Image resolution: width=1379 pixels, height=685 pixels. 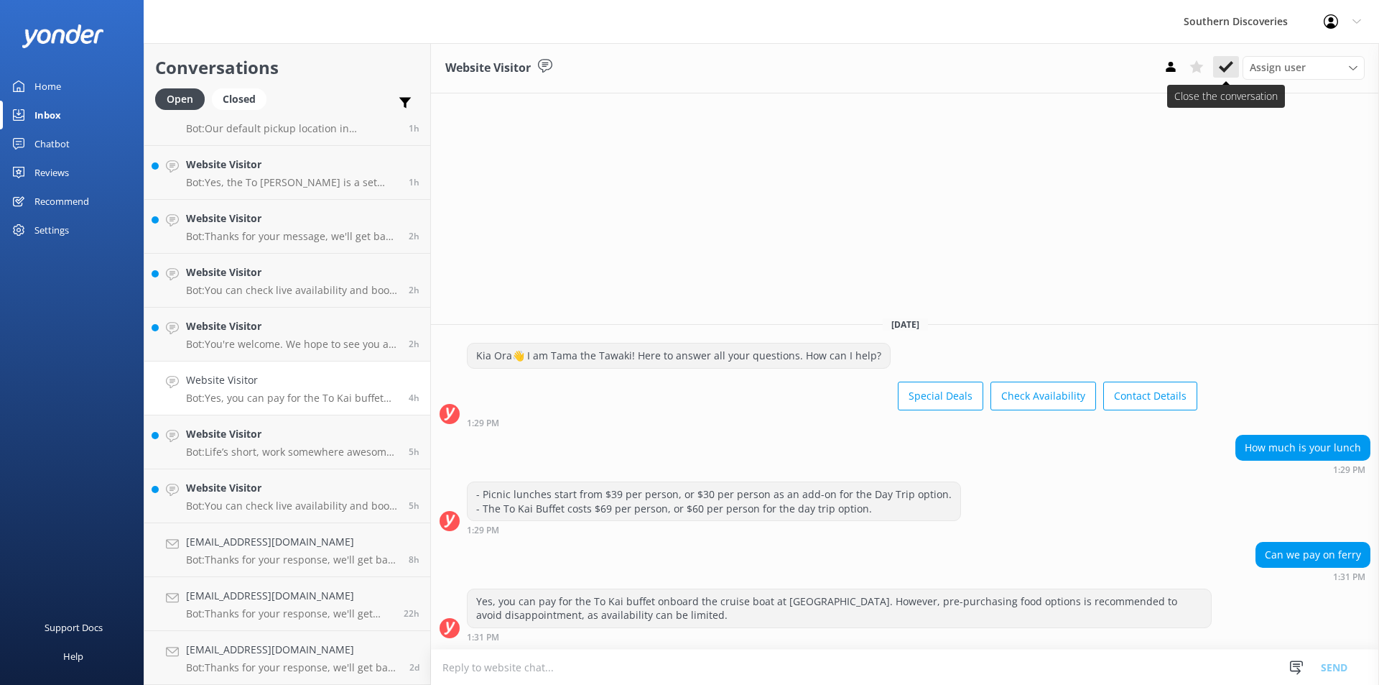 I want to click on div: Recommend, so click(x=62, y=201).